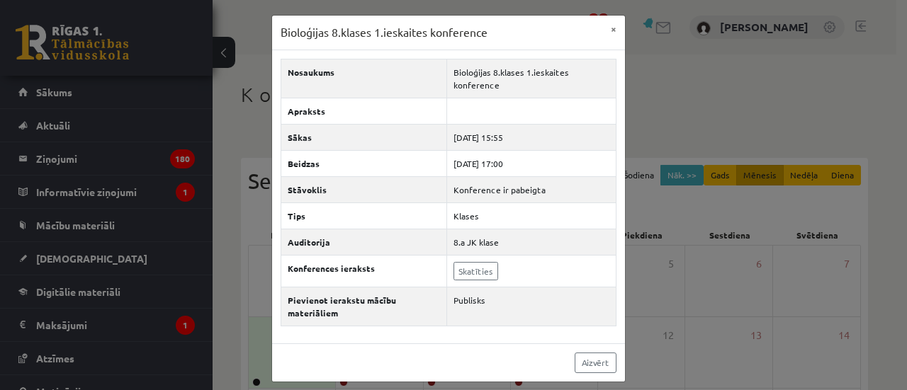  I want to click on td: Klases, so click(531, 215).